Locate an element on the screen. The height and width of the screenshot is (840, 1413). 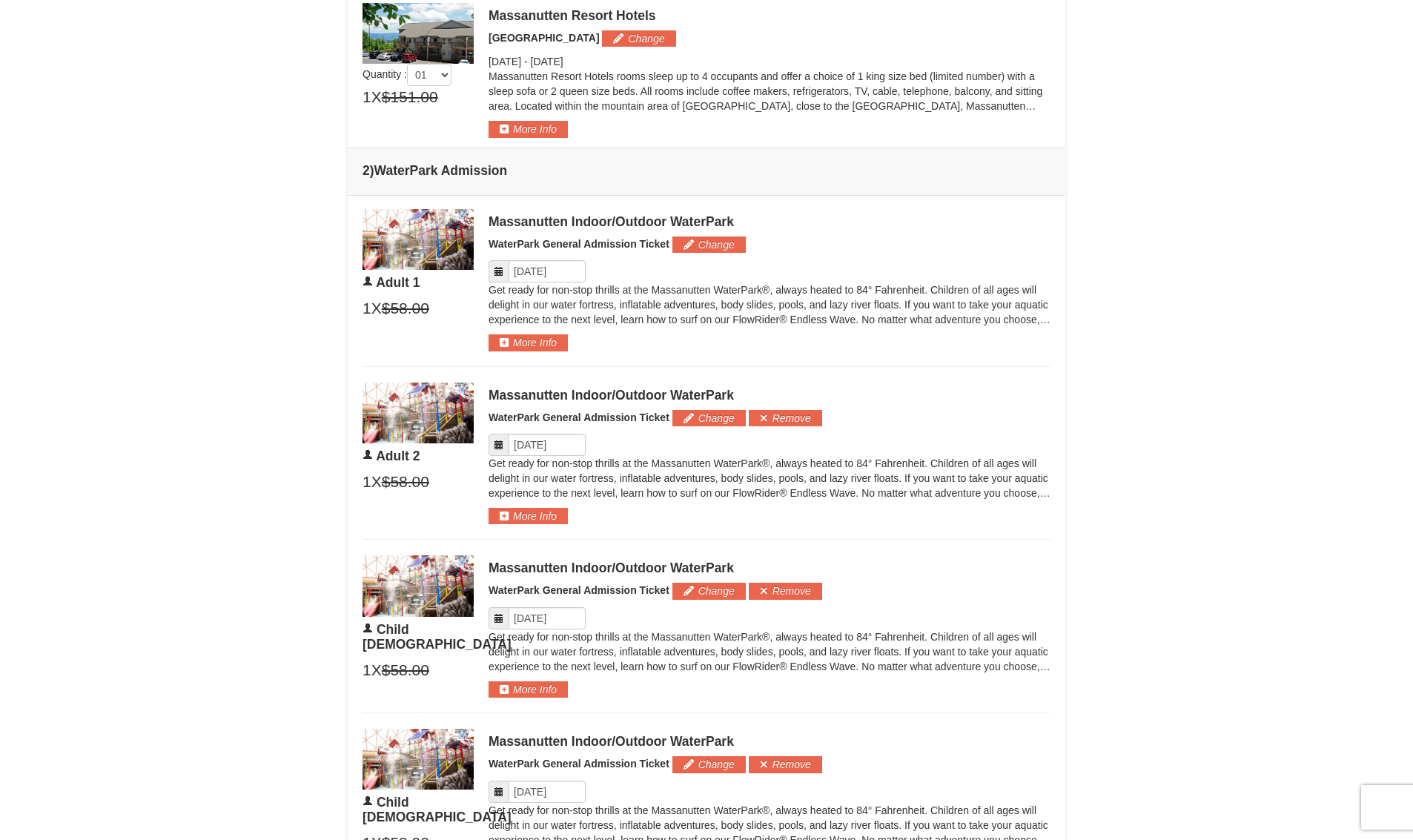
img: 19219026-1-e3b4ac8e.jpg is located at coordinates (418, 33).